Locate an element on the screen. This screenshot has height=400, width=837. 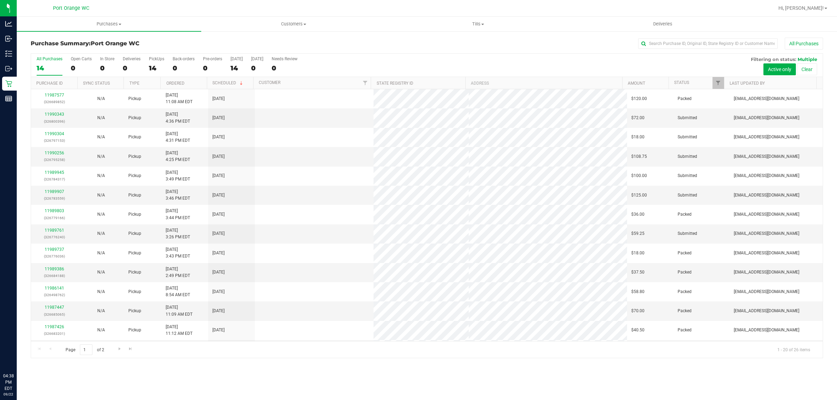
p: (326776240) is located at coordinates (54, 237).